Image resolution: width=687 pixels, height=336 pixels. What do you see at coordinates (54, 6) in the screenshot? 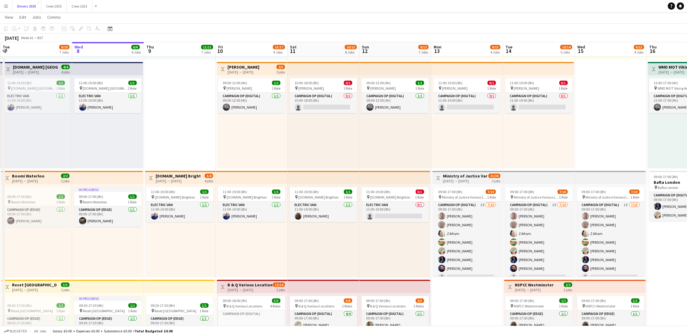
I see `button: Crew 2025` at bounding box center [54, 6].